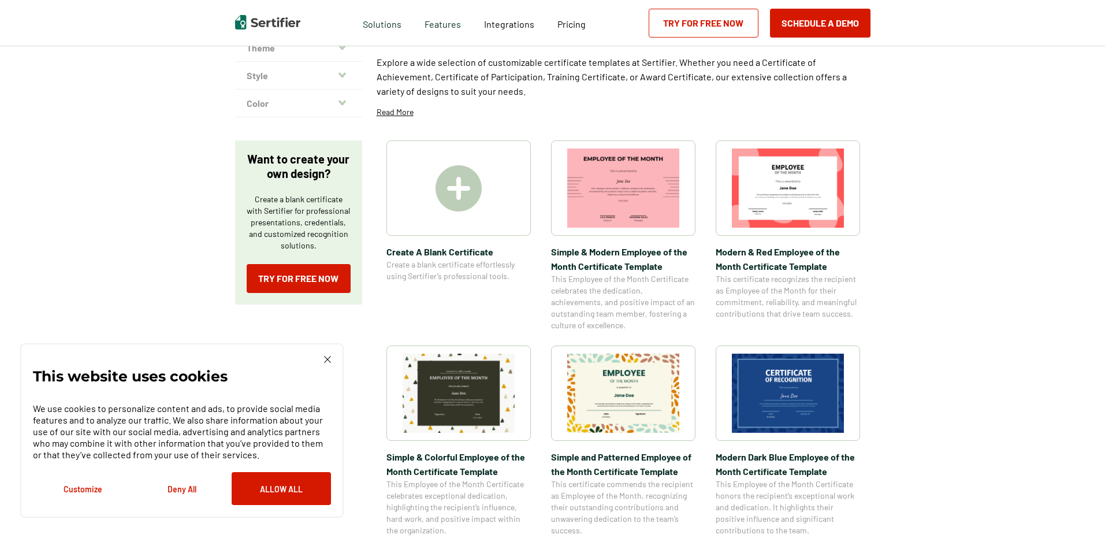  I want to click on a: Simple and Patterned Employee of the Month Certificate TemplateSimple and Patterned Employee of t..., so click(623, 441).